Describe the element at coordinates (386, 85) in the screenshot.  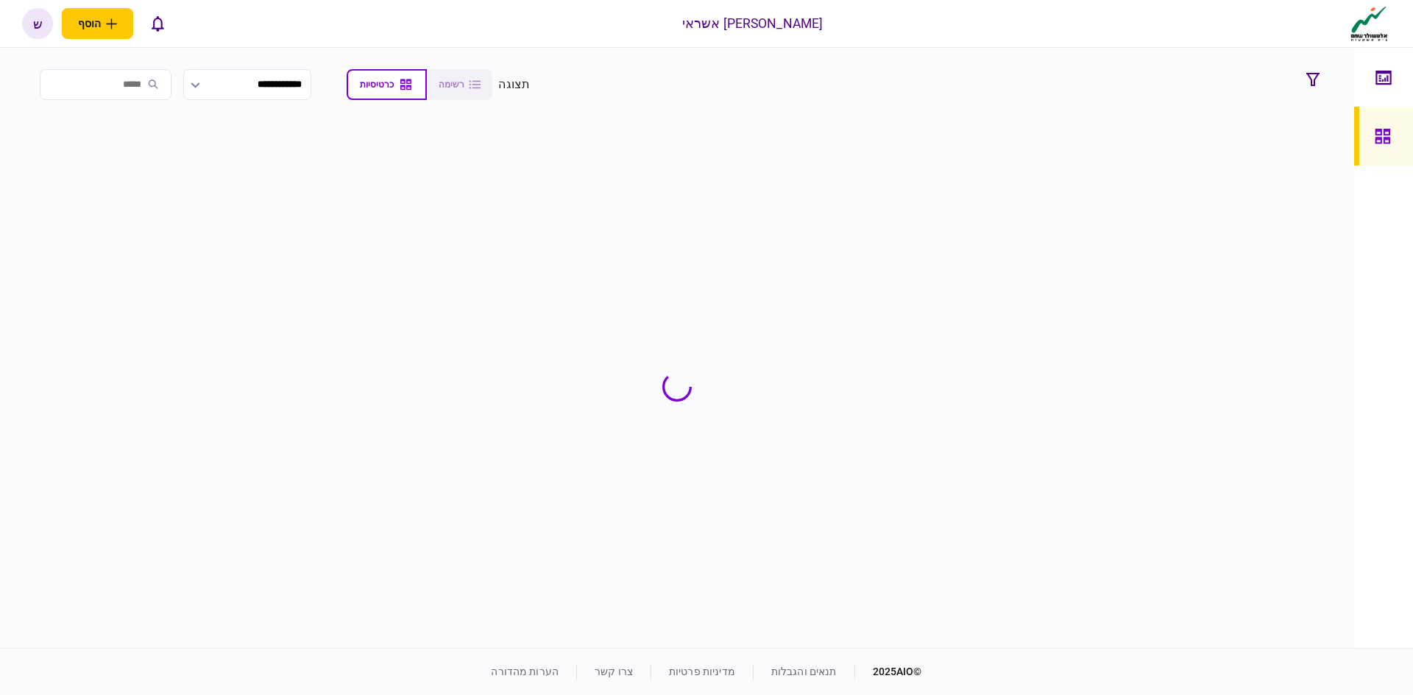
I see `button: כרטיסיות` at that location.